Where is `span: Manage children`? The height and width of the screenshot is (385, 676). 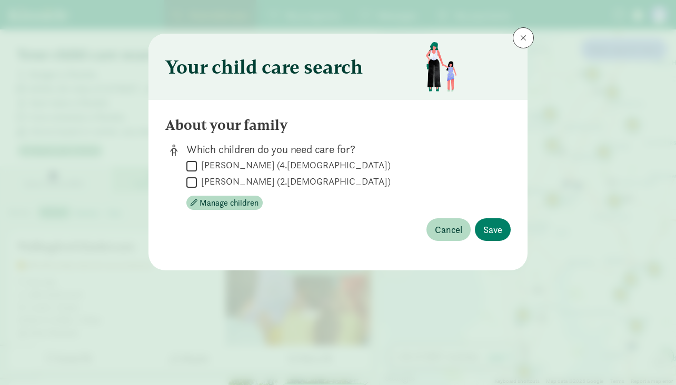 span: Manage children is located at coordinates (229, 203).